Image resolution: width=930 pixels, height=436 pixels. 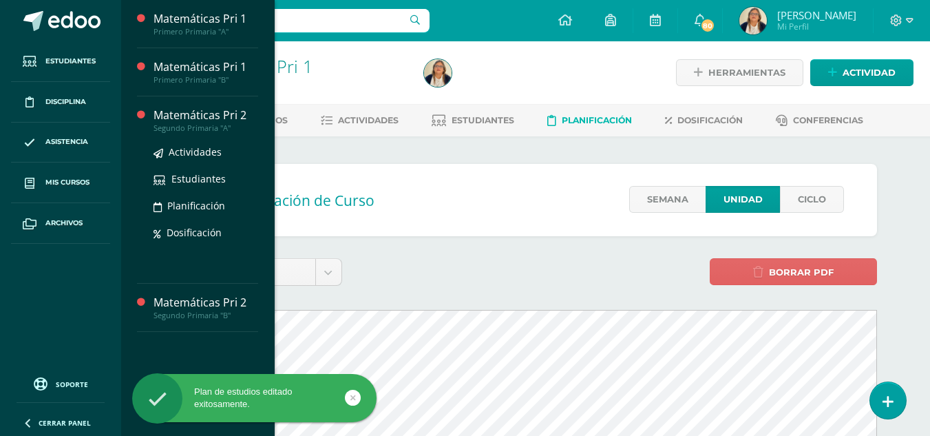 I want to click on a: Matemáticas Pri 1Primero Primaria "A", so click(x=206, y=23).